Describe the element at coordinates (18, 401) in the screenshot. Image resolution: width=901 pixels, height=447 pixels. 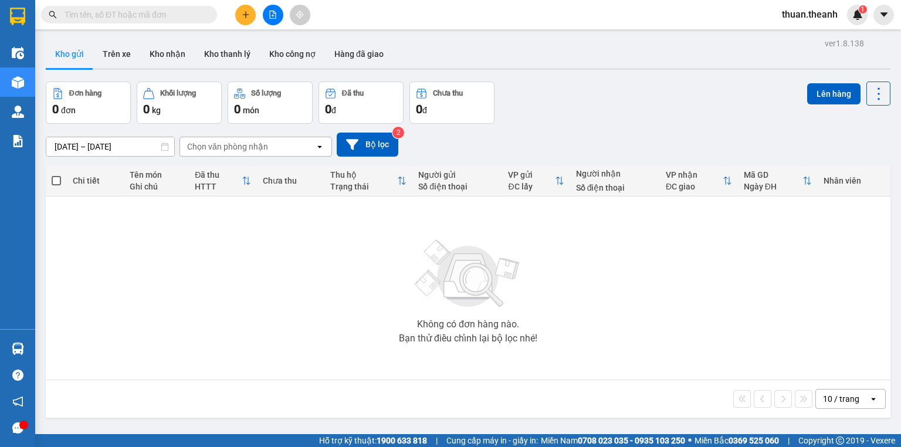
I see `span: notification` at that location.